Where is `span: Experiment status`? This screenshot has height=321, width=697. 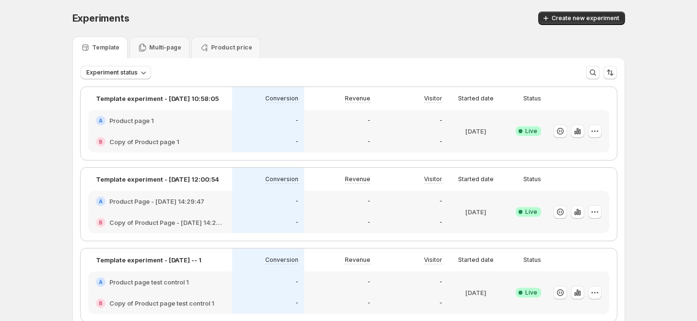 span: Experiment status is located at coordinates (112, 72).